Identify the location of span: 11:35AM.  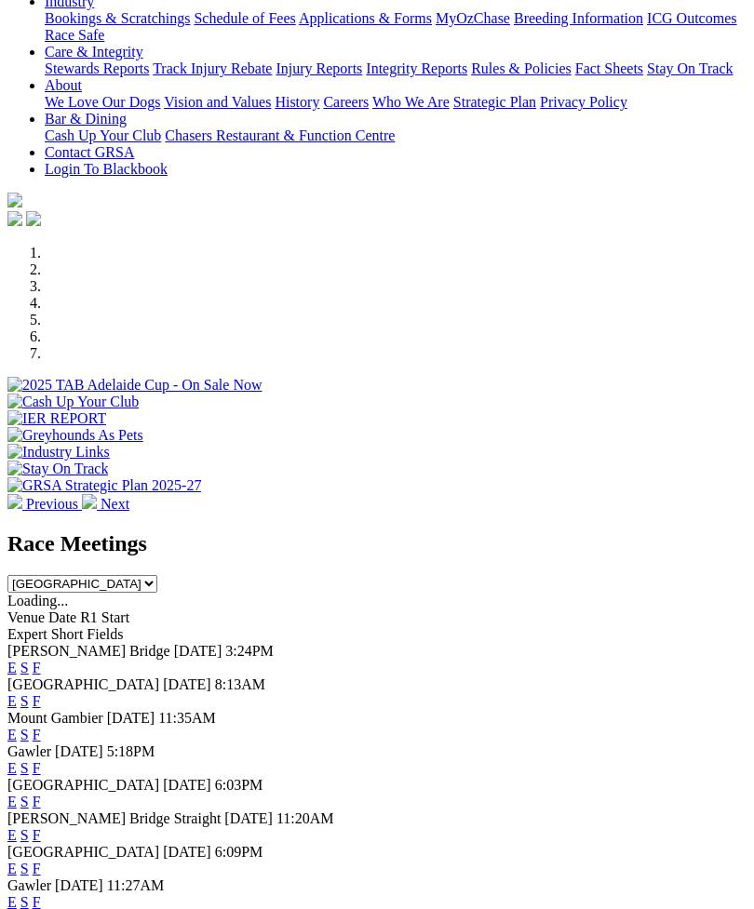
(187, 718).